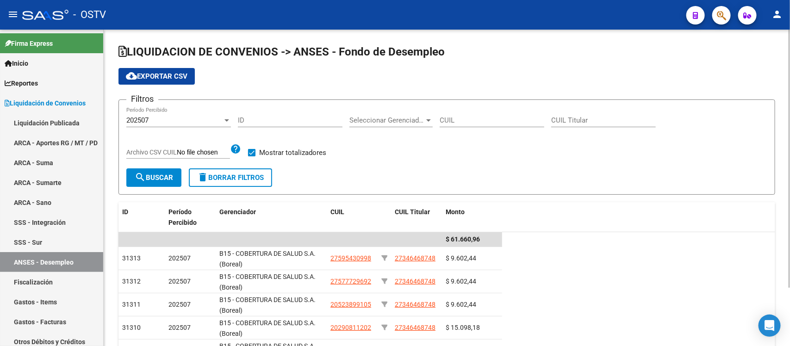  Describe the element at coordinates (45, 103) in the screenshot. I see `span: Liquidación de Convenios` at that location.